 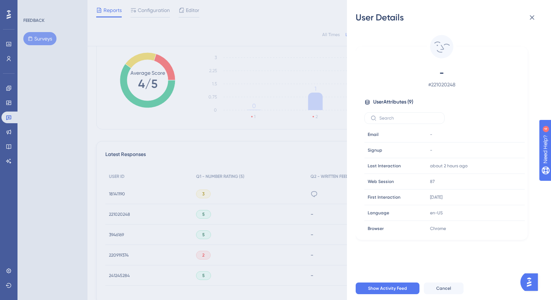 I want to click on button: Cancel, so click(x=443, y=288).